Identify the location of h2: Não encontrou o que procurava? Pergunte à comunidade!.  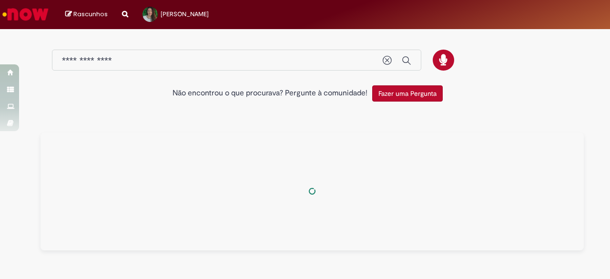
(270, 93).